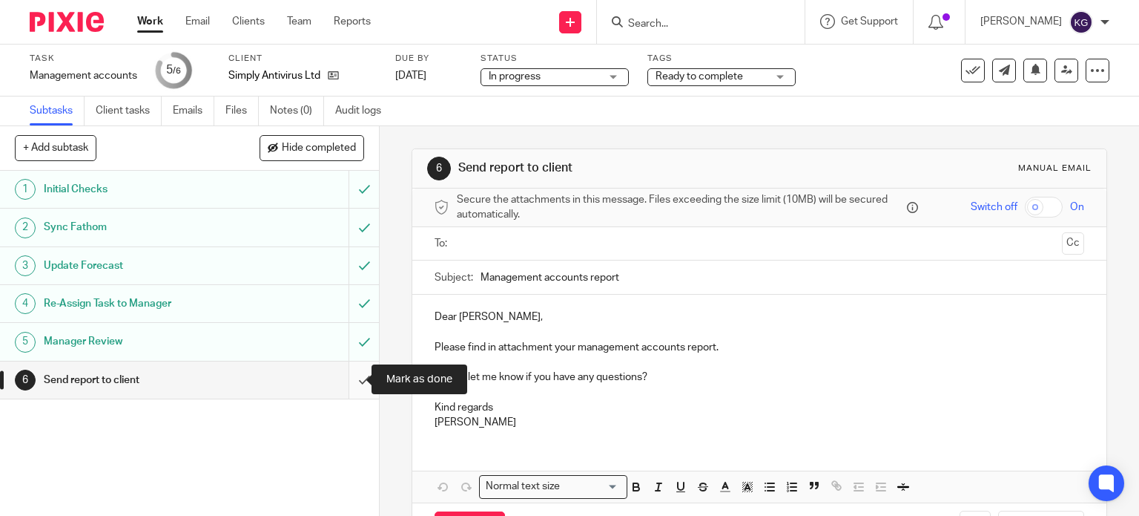 The image size is (1139, 516). Describe the element at coordinates (83, 76) in the screenshot. I see `div: Management accounts` at that location.